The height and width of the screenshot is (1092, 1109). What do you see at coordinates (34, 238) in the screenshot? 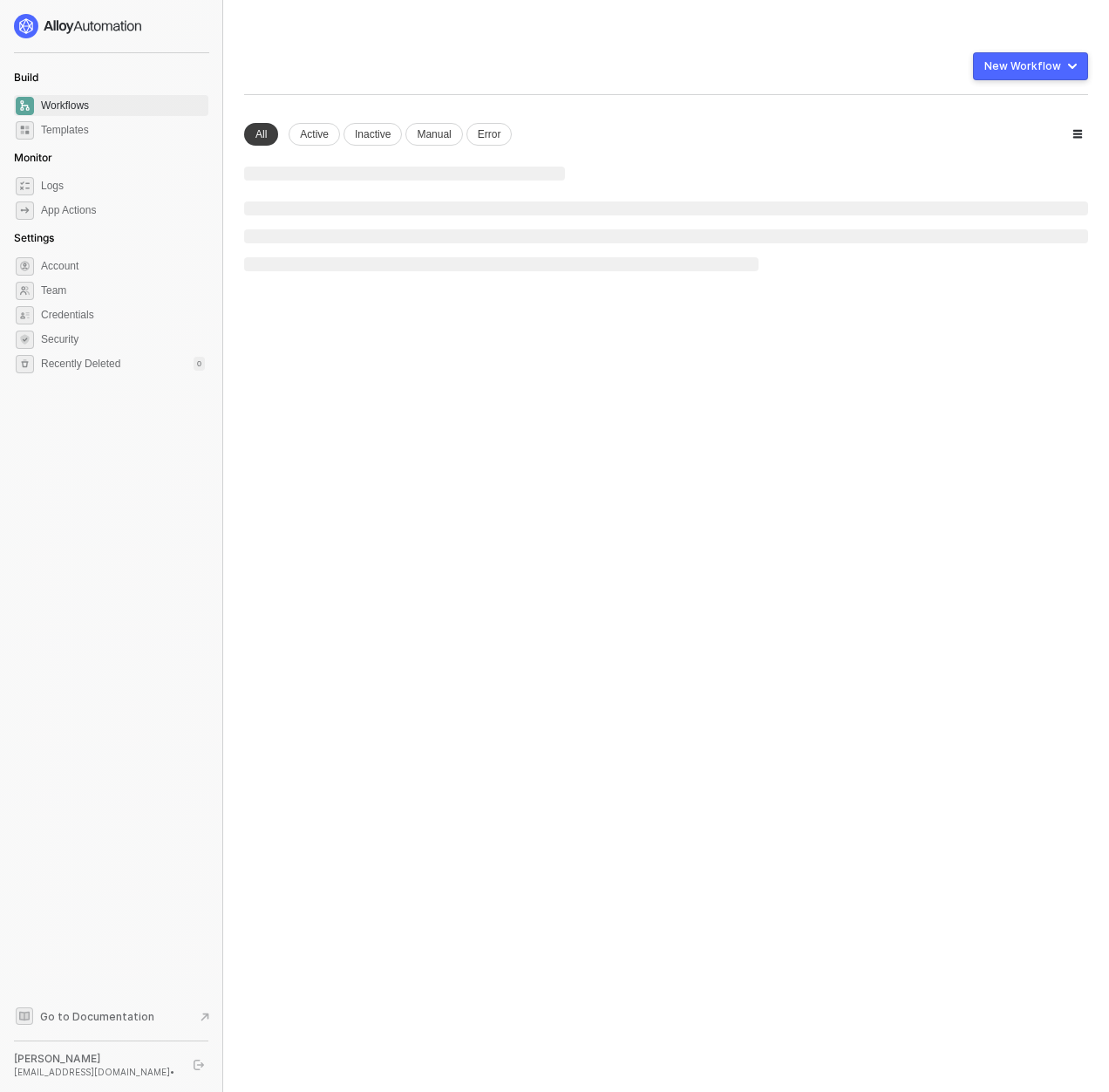
I see `span: Settings` at bounding box center [34, 238].